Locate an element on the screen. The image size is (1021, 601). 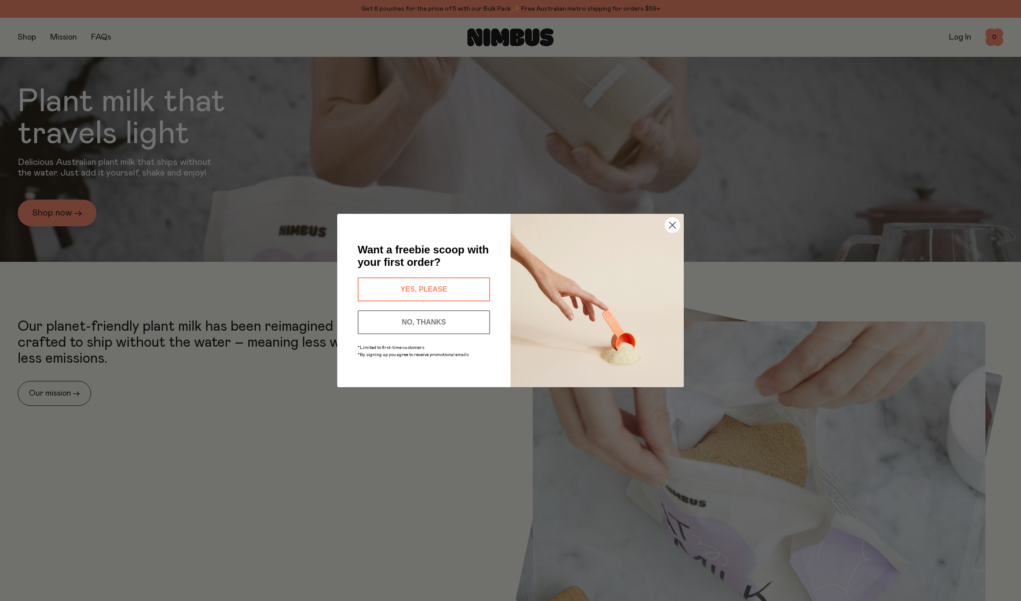
span: *By signing up you agree to receive promotional emails is located at coordinates (413, 354).